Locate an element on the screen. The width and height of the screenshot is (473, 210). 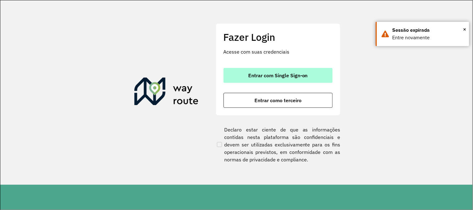
span: Entrar como terceiro is located at coordinates (278, 100).